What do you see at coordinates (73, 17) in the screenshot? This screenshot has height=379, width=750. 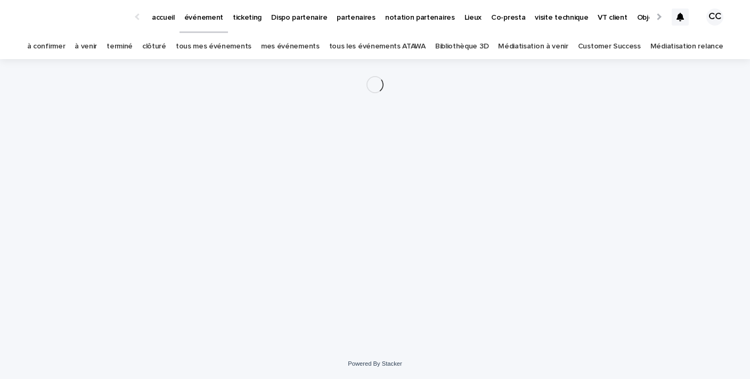 I see `img: Ls34BcGeRexTGTNfXpUC` at bounding box center [73, 17].